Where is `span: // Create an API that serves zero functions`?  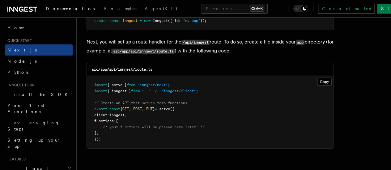 span: // Create an API that serves zero functions is located at coordinates (141, 103).